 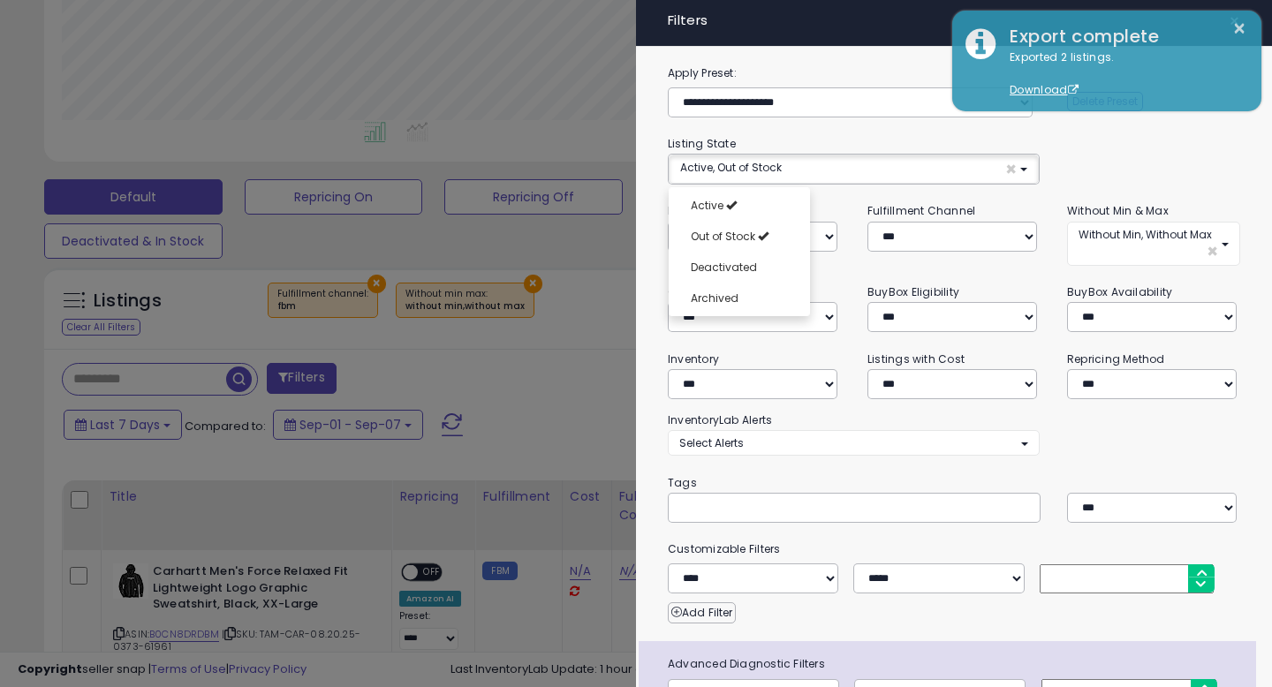 I want to click on small: BuyBox Availability, so click(x=1119, y=291).